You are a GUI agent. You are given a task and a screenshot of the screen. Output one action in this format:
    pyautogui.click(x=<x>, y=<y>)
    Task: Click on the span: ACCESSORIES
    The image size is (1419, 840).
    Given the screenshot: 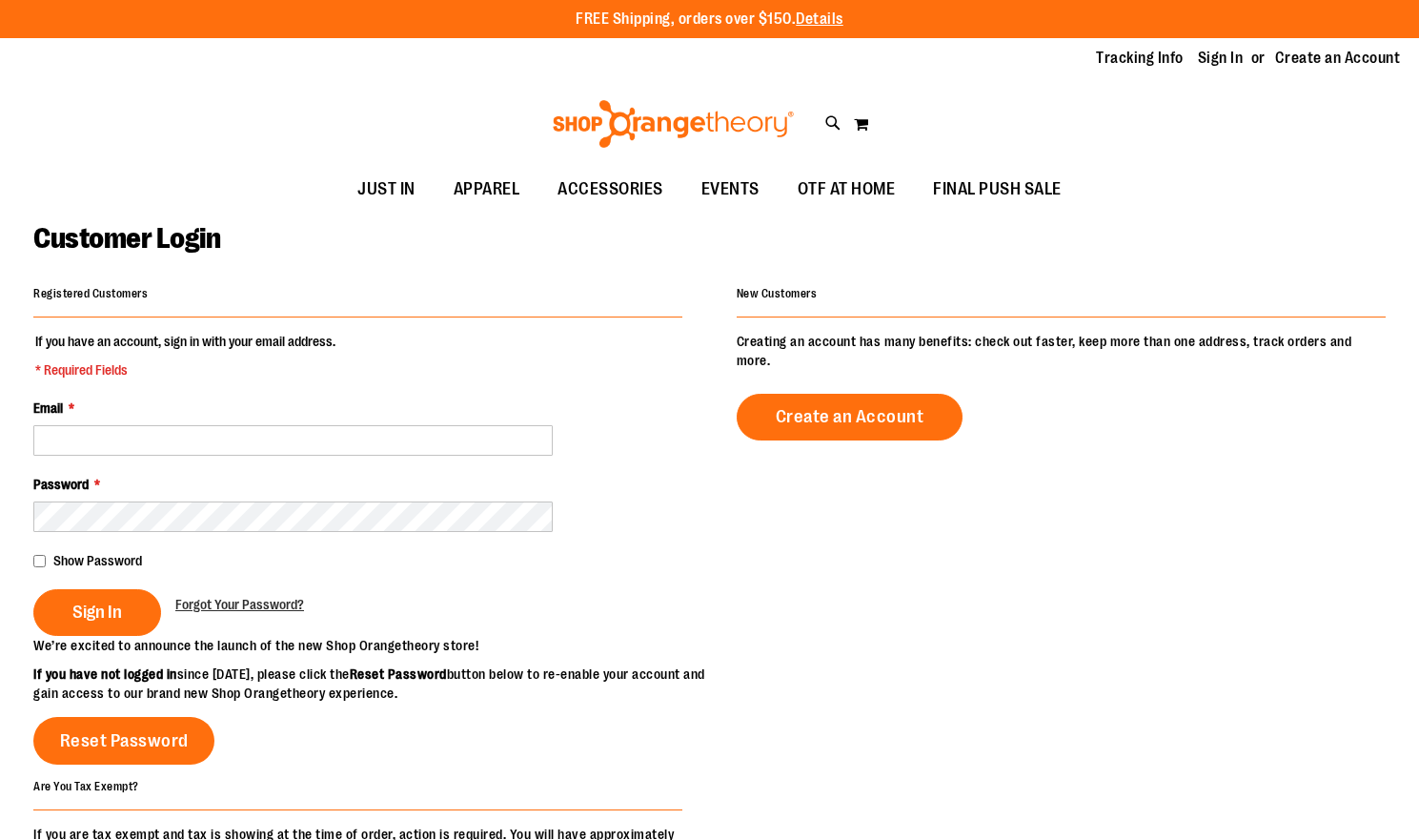 What is the action you would take?
    pyautogui.click(x=610, y=189)
    